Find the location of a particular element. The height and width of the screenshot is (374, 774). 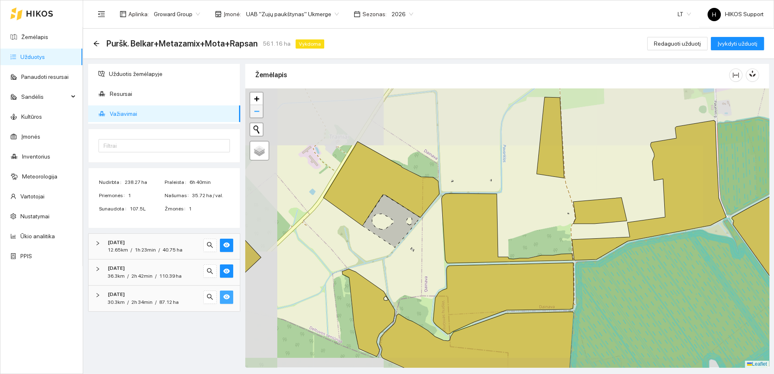

span: arrow-left is located at coordinates (96, 44).